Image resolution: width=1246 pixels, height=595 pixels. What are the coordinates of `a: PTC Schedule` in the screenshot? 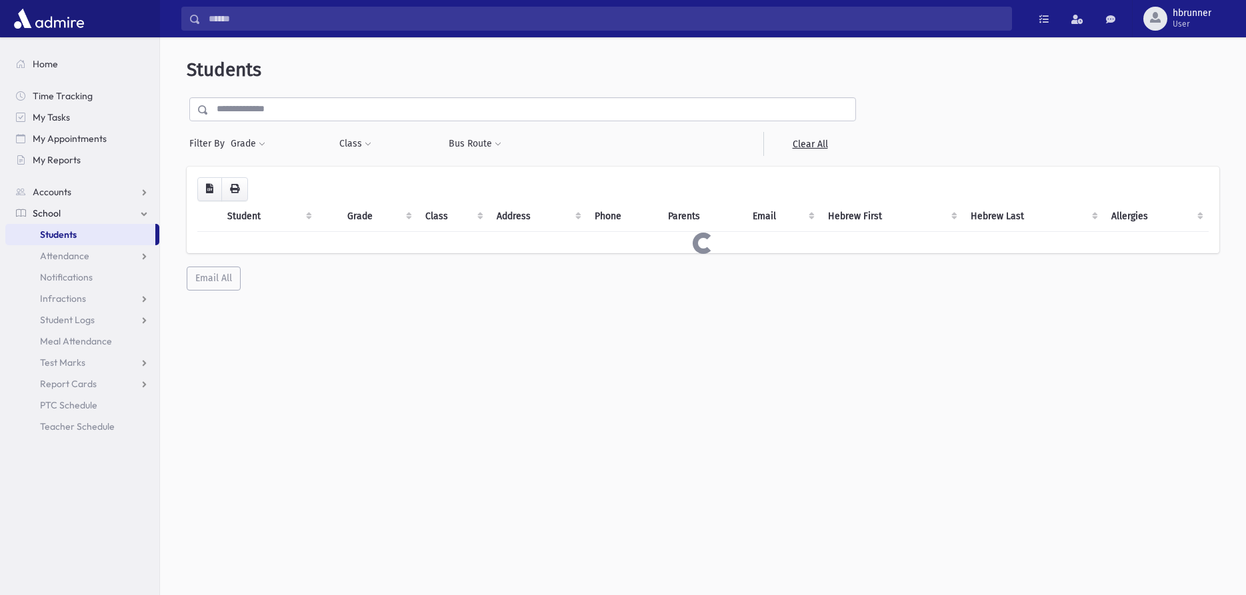 It's located at (82, 405).